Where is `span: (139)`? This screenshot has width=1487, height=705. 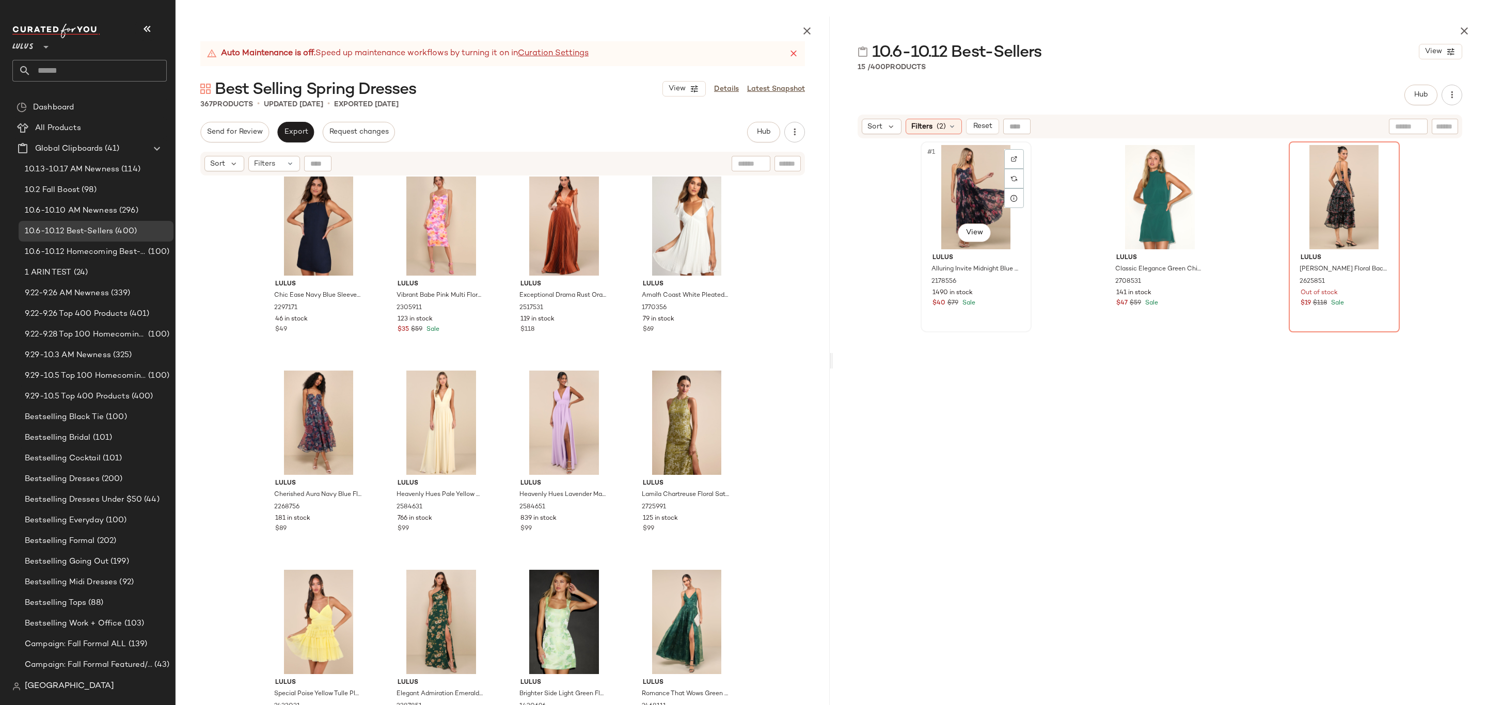 span: (139) is located at coordinates (137, 644).